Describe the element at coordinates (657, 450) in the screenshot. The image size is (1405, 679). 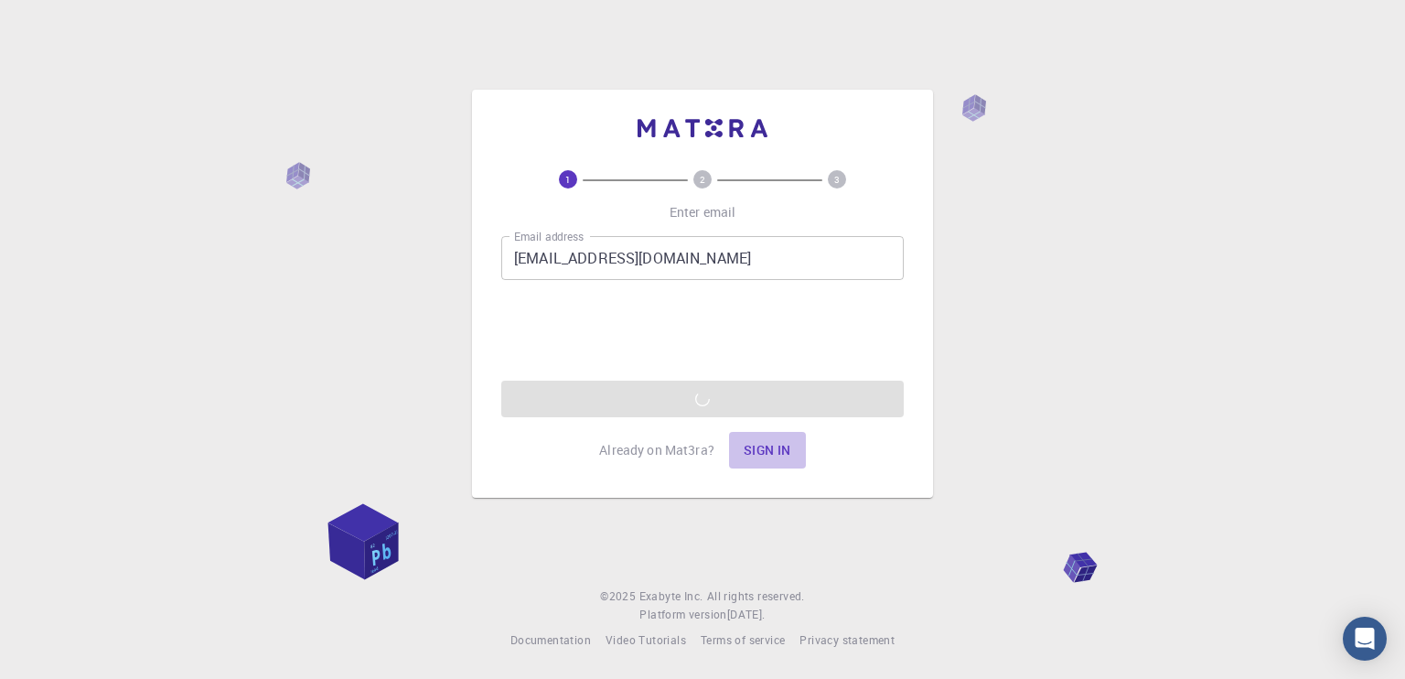
I see `p: Already on Mat3ra?` at that location.